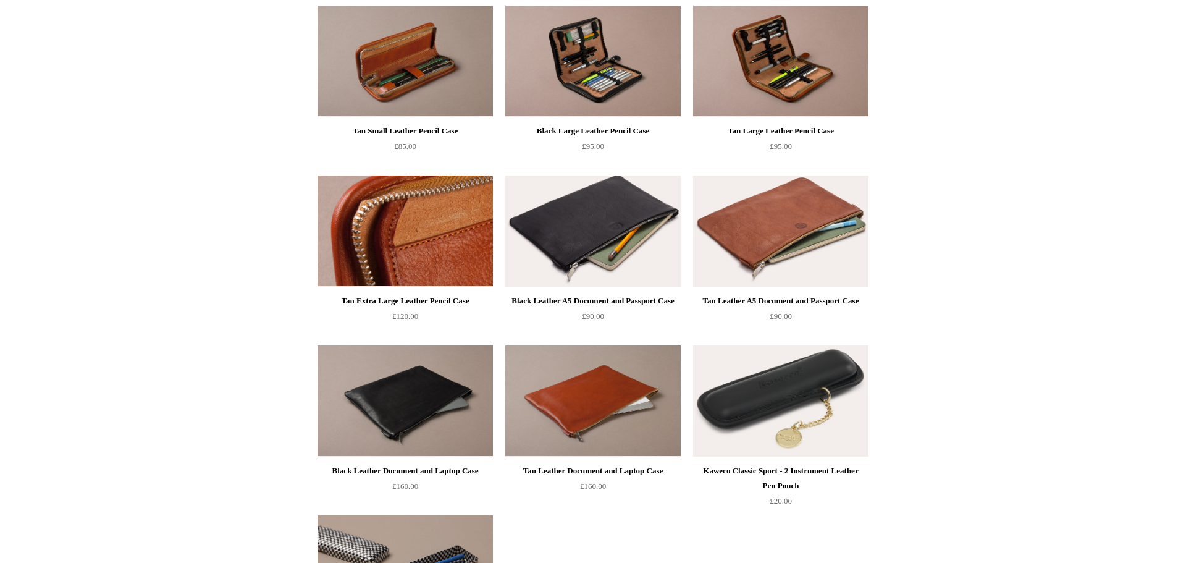  Describe the element at coordinates (593, 61) in the screenshot. I see `img: Black Large Leather Pencil Case` at that location.